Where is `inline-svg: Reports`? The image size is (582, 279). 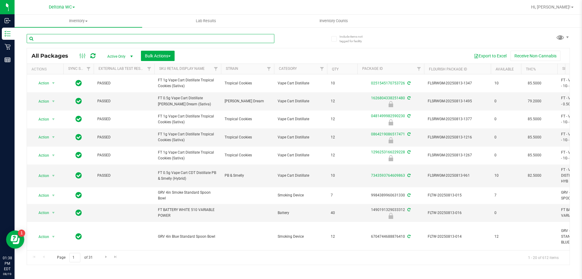 inline-svg: Reports is located at coordinates (8, 60).